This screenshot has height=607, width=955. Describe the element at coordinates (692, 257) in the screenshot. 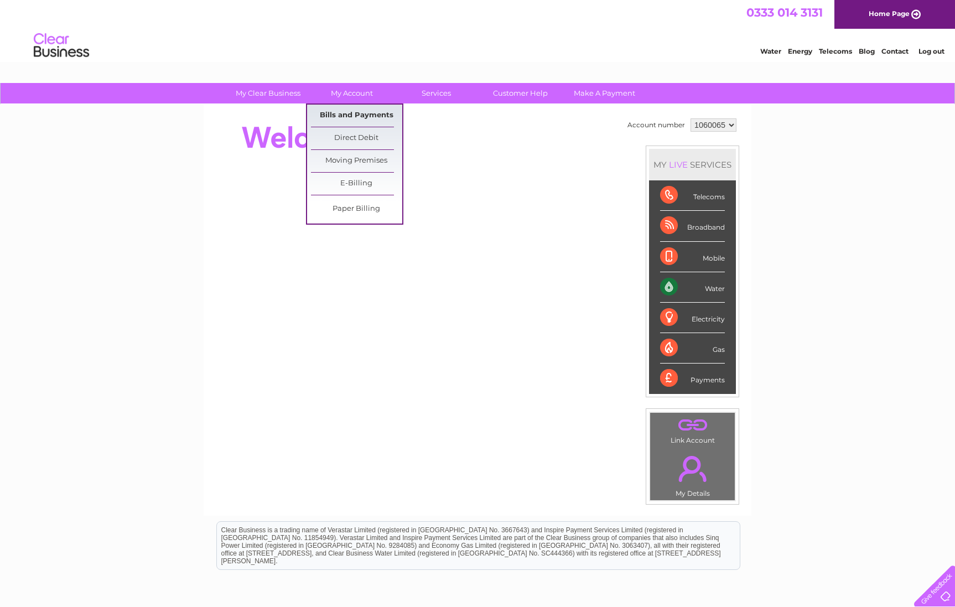

I see `div: Mobile` at that location.